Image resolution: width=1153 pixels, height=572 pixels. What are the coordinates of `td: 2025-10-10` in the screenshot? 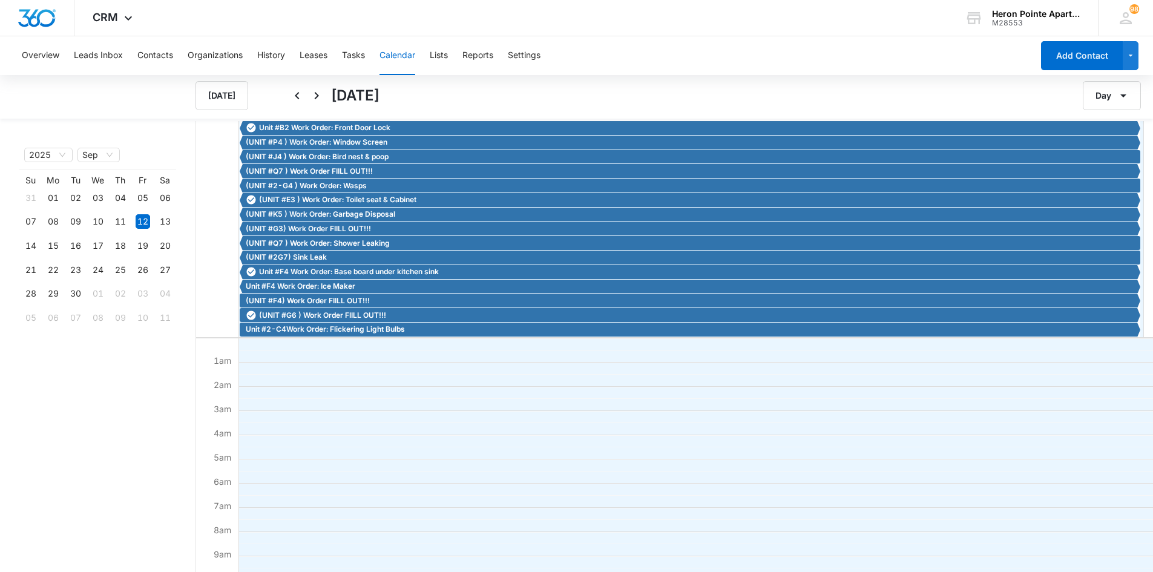 It's located at (142, 318).